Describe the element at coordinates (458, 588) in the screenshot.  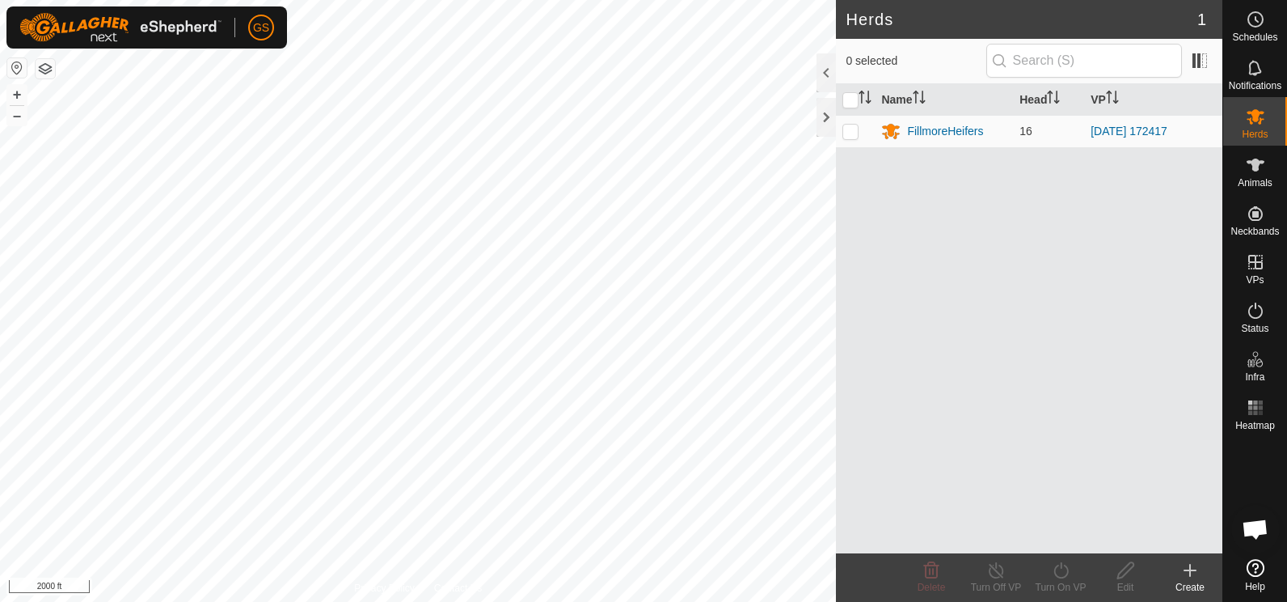
I see `a: Contact Us` at that location.